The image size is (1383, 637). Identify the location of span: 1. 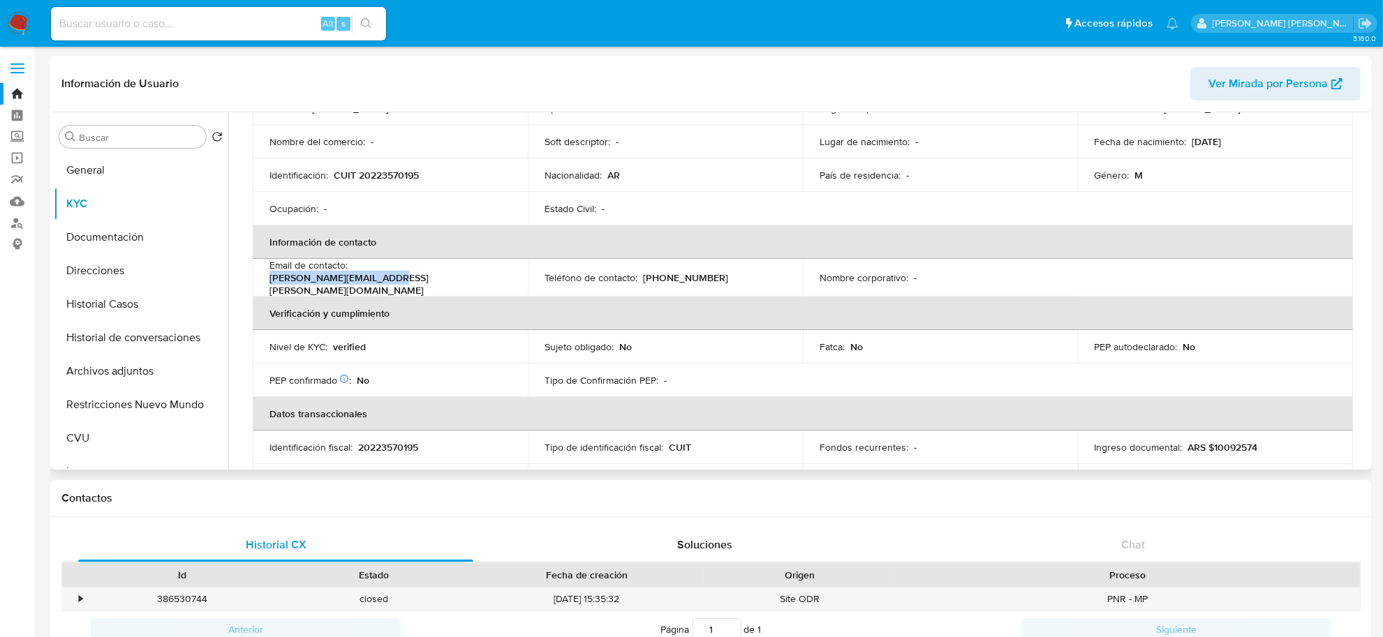
(759, 630).